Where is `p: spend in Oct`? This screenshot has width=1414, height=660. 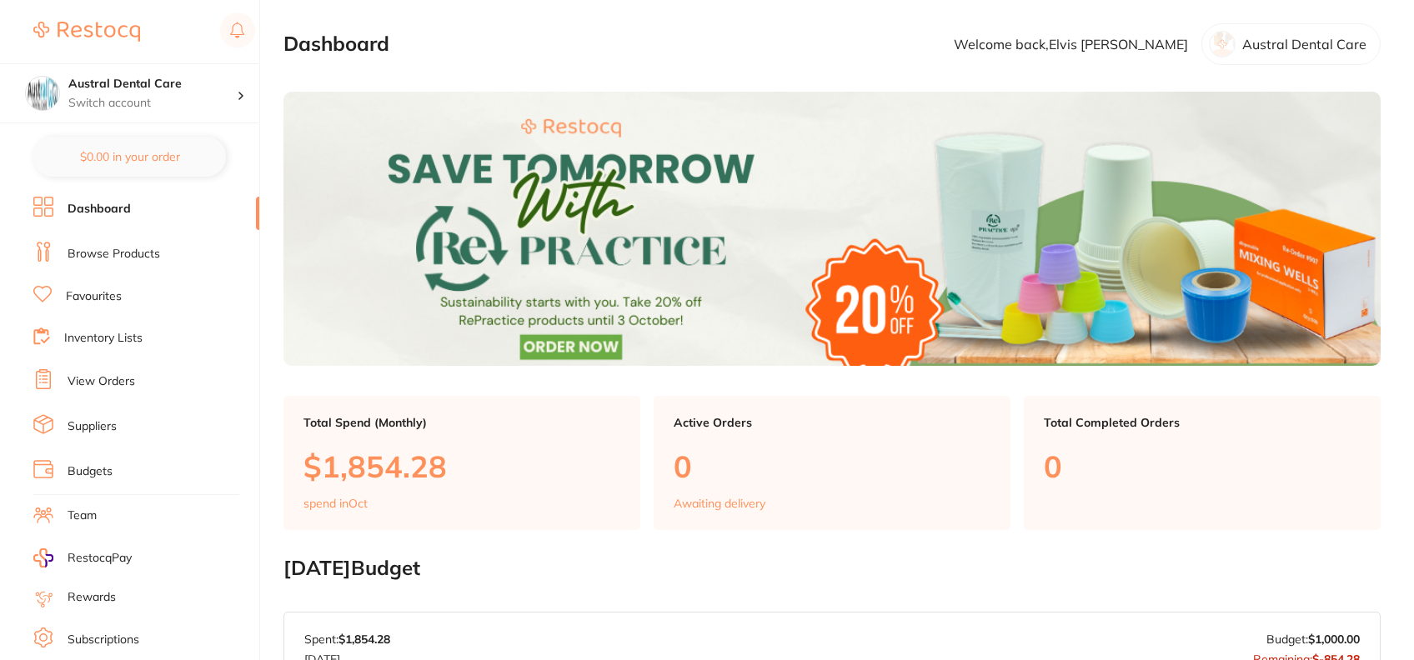 p: spend in Oct is located at coordinates (335, 503).